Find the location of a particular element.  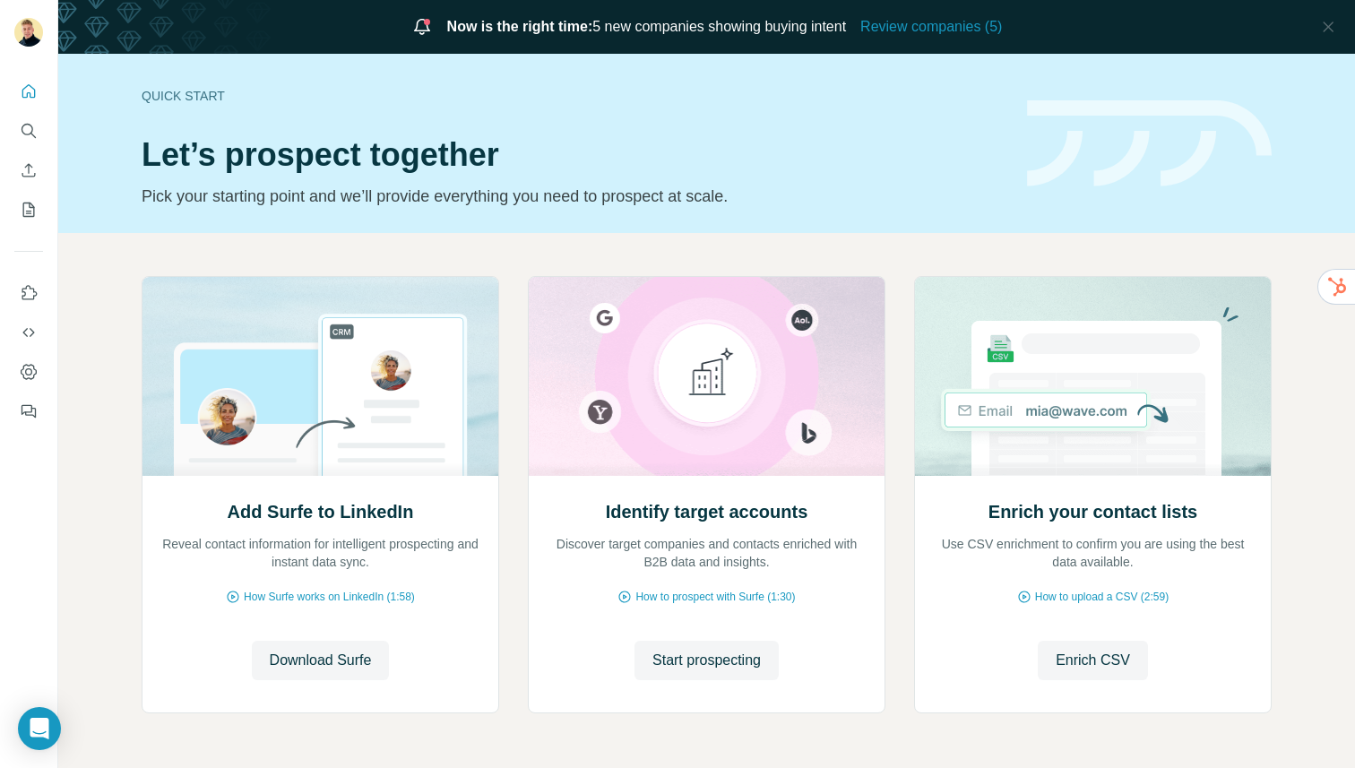

button: Dashboard is located at coordinates (29, 372).